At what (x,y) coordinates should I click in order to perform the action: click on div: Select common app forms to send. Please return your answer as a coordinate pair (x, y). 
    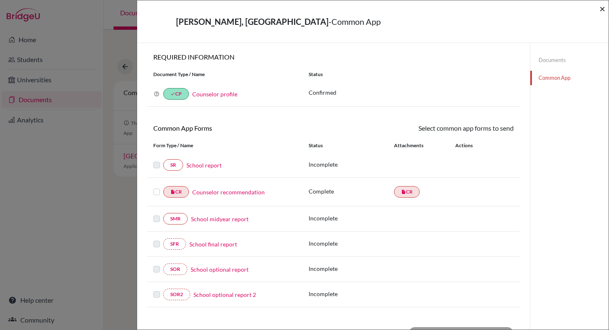
    Looking at the image, I should click on (427, 128).